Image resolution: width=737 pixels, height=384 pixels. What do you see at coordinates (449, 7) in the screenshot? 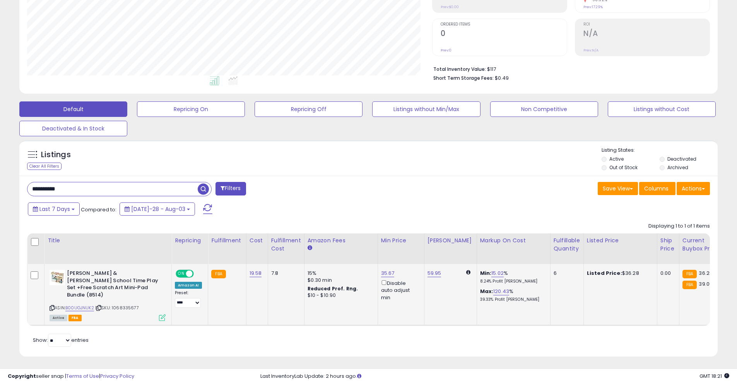
I see `small: Prev: $0.00` at bounding box center [449, 7].